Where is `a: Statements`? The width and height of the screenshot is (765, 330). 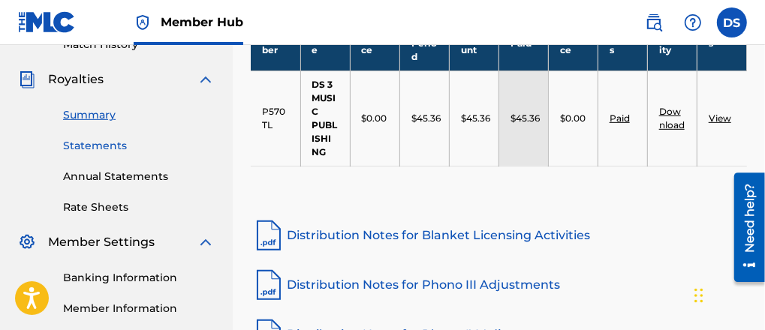 a: Statements is located at coordinates (139, 146).